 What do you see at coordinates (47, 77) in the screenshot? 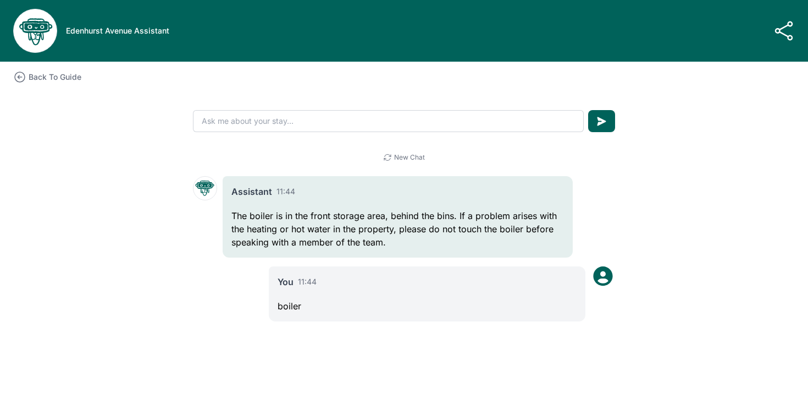
I see `a: Back To Guide` at bounding box center [47, 77].